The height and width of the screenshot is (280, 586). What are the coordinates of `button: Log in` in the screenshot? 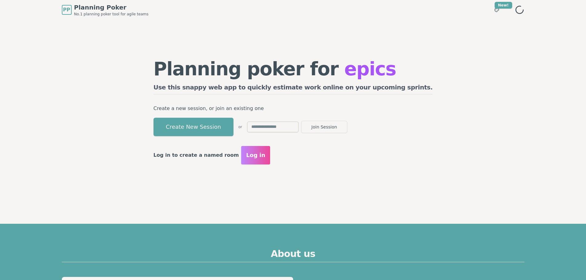 It's located at (255, 155).